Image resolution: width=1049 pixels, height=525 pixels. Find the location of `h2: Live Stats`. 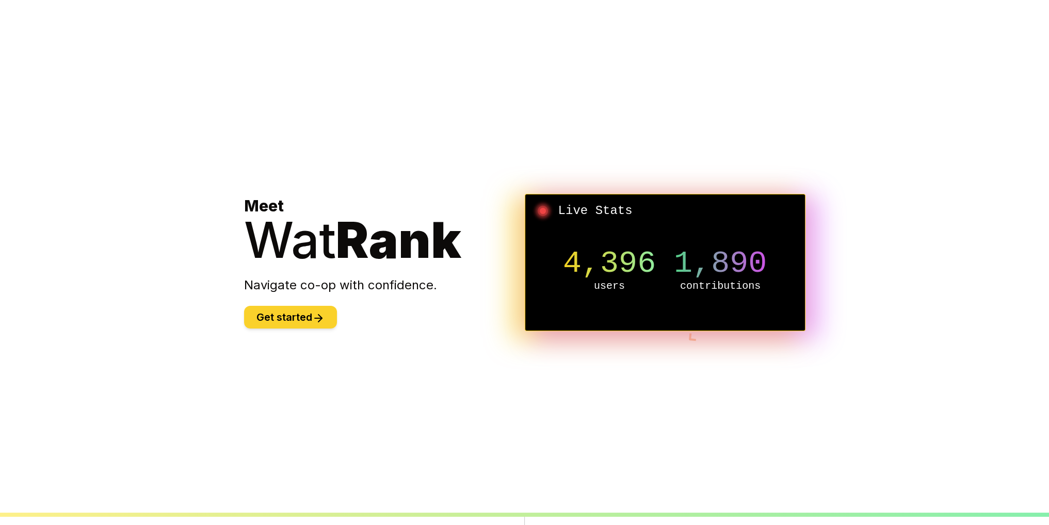

h2: Live Stats is located at coordinates (665, 211).